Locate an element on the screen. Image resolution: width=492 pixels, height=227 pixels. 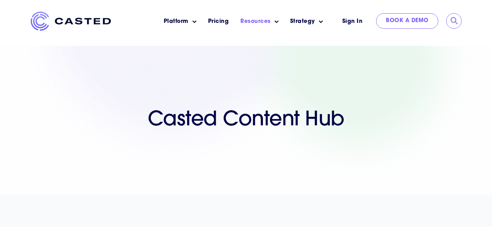
img: Casted_Logo_Horizontal_FullColor_PUR_BLUE is located at coordinates (71, 21).